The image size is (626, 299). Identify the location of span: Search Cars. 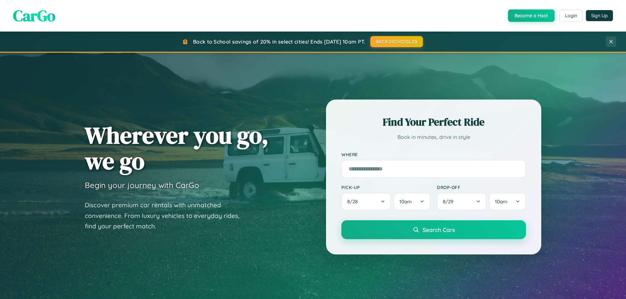
(438, 230).